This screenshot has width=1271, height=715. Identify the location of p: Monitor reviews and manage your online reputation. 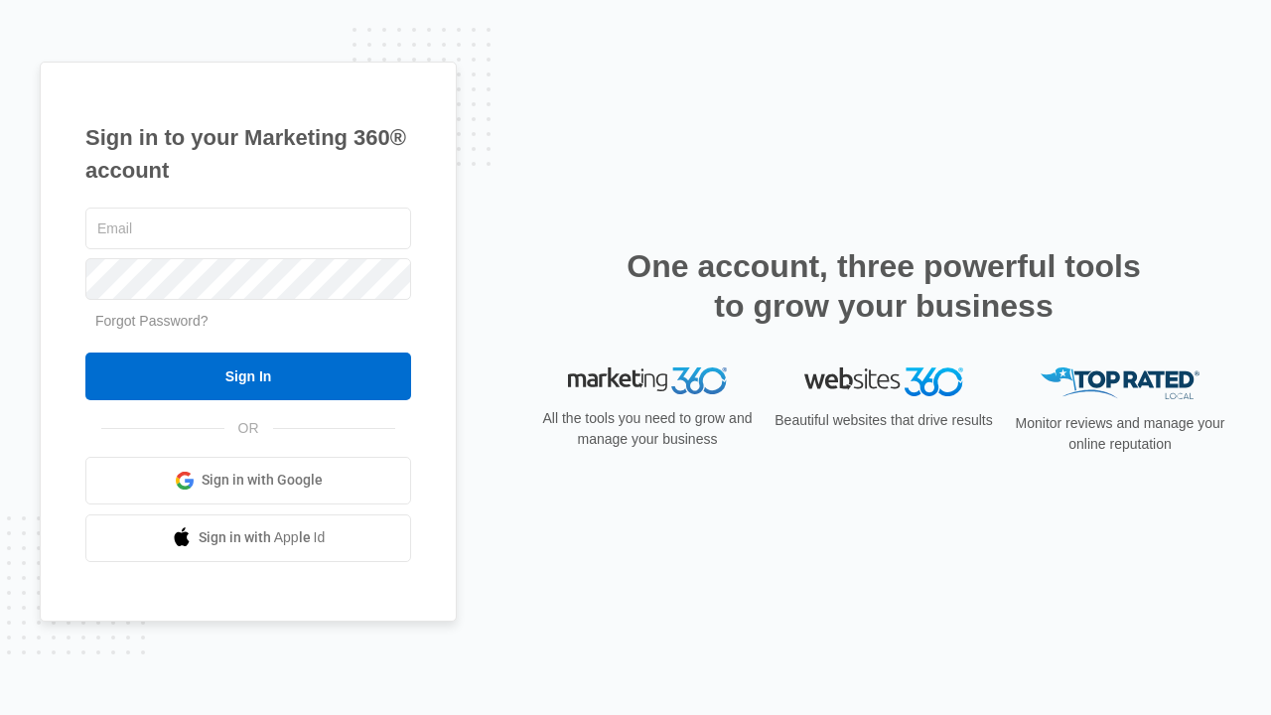
(1120, 434).